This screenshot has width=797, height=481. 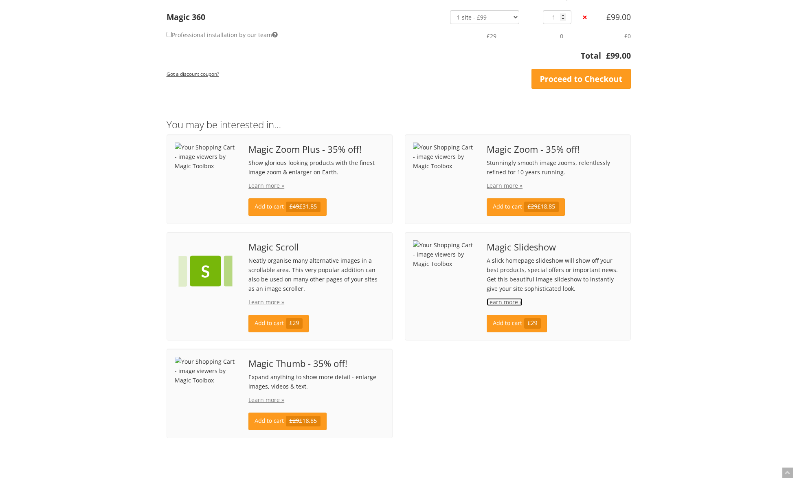 I want to click on p: Show glorious looking products with the finest image zoom & enlarger on Earth., so click(x=316, y=167).